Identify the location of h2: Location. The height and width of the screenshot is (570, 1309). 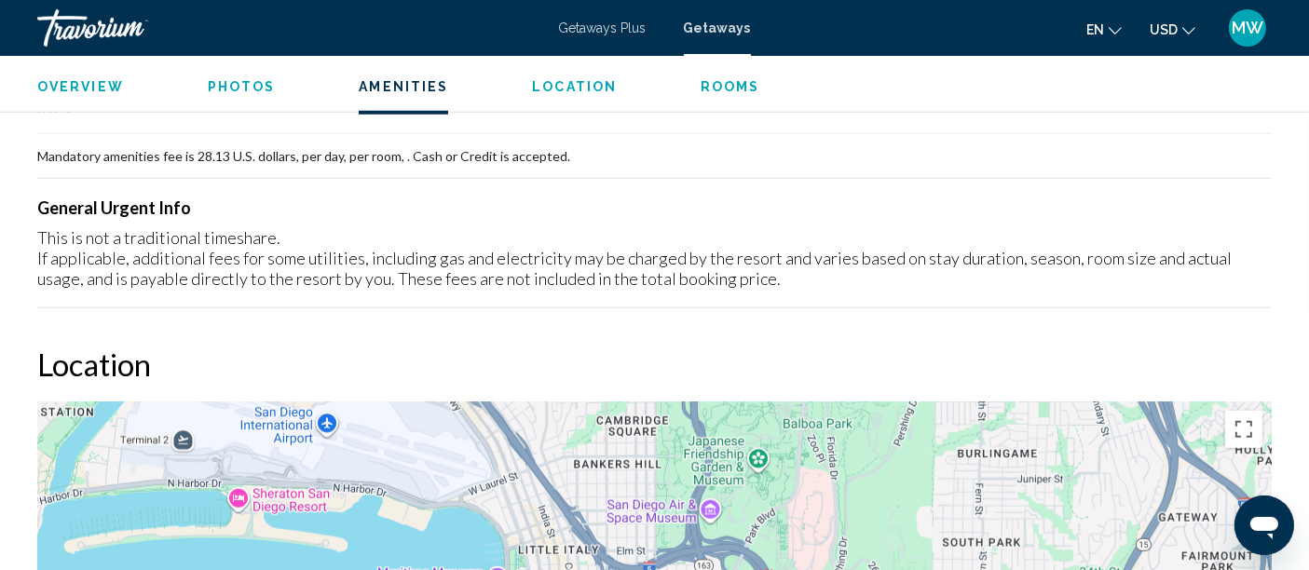
(654, 364).